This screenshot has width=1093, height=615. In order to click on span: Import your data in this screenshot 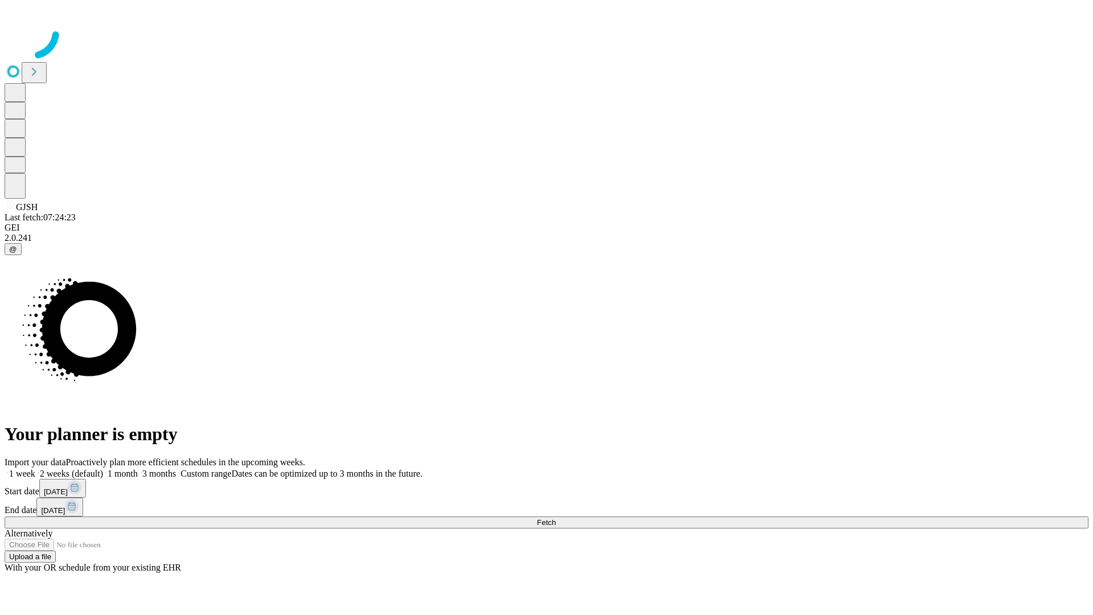, I will do `click(35, 462)`.